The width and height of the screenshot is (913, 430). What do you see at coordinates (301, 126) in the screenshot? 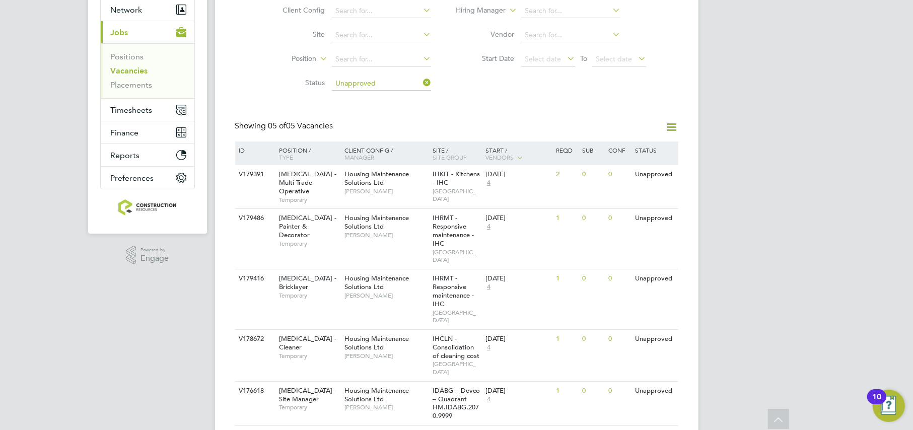
I see `span: 05 Vacancies` at bounding box center [301, 126].